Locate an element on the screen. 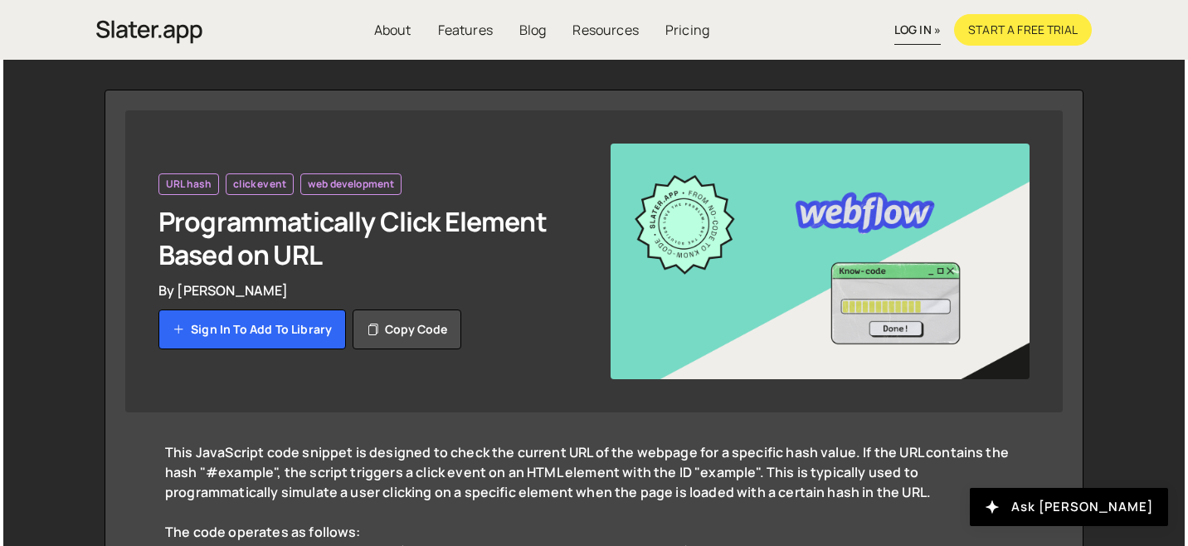 The image size is (1188, 546). span: web development is located at coordinates (351, 184).